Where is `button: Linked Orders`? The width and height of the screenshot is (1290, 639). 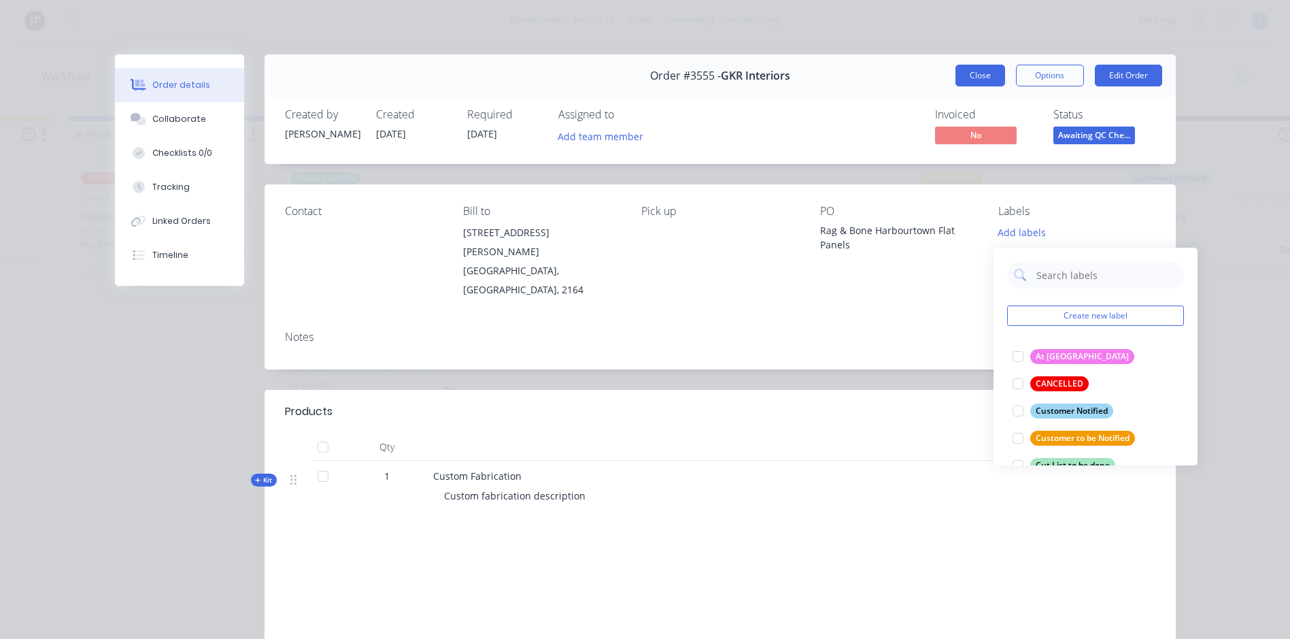
button: Linked Orders is located at coordinates (180, 221).